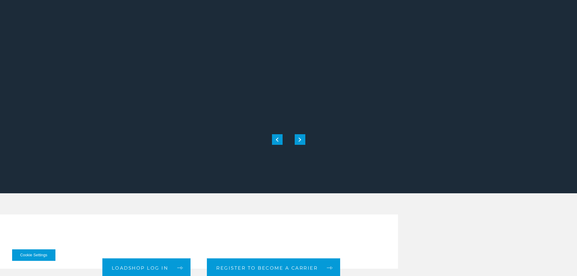 This screenshot has width=577, height=276. I want to click on img: previous slide, so click(277, 139).